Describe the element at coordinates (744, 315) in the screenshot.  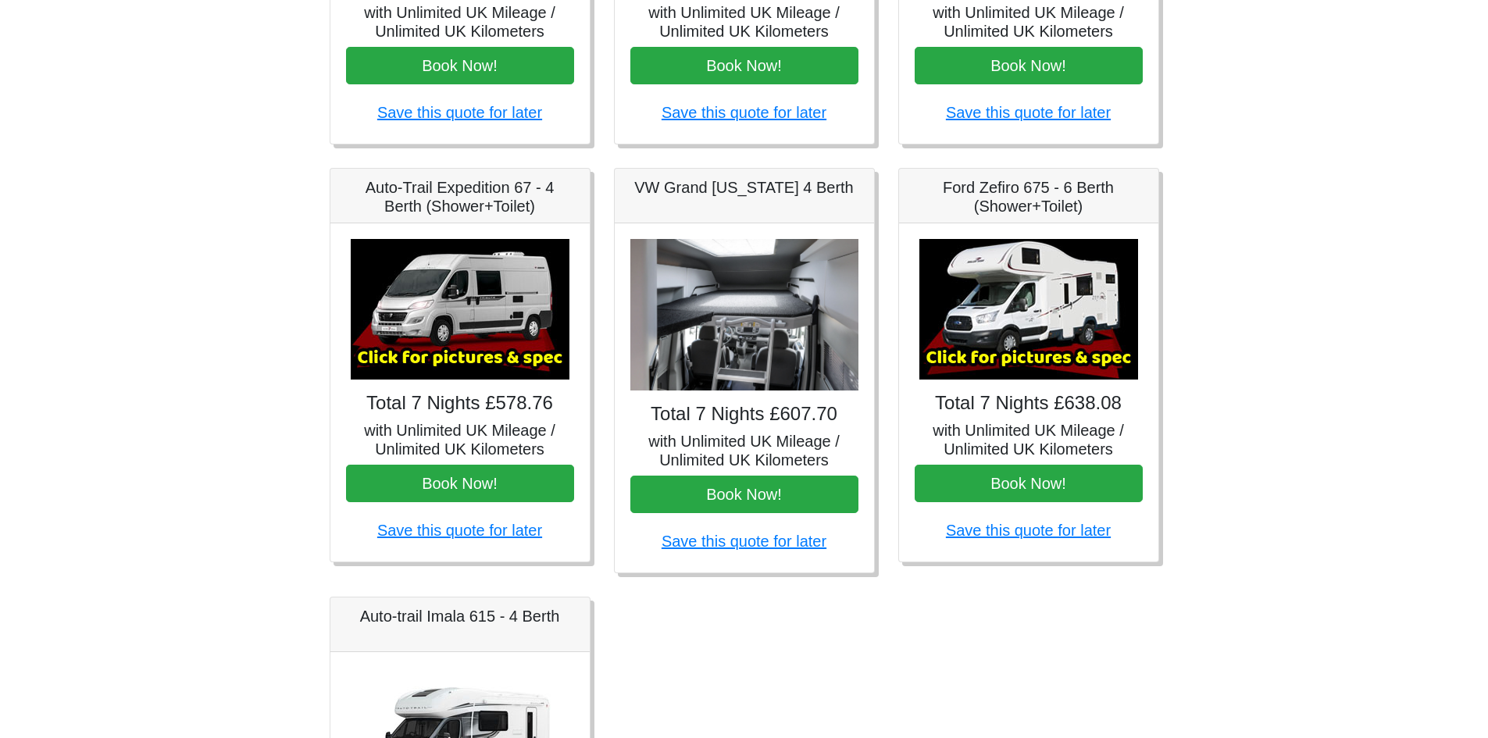
I see `img: VW Grand California 4 Berth` at that location.